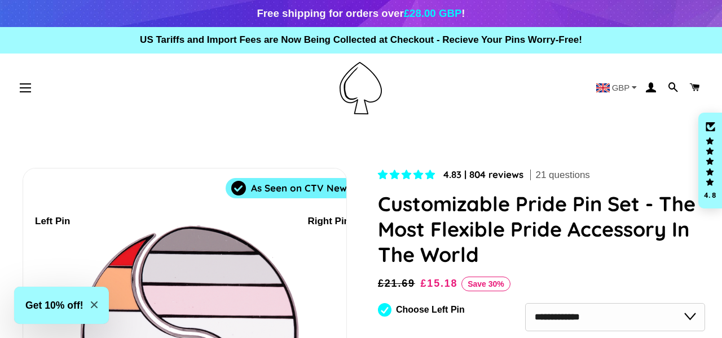 The width and height of the screenshot is (722, 338). What do you see at coordinates (328, 222) in the screenshot?
I see `div: Right Pin` at bounding box center [328, 222].